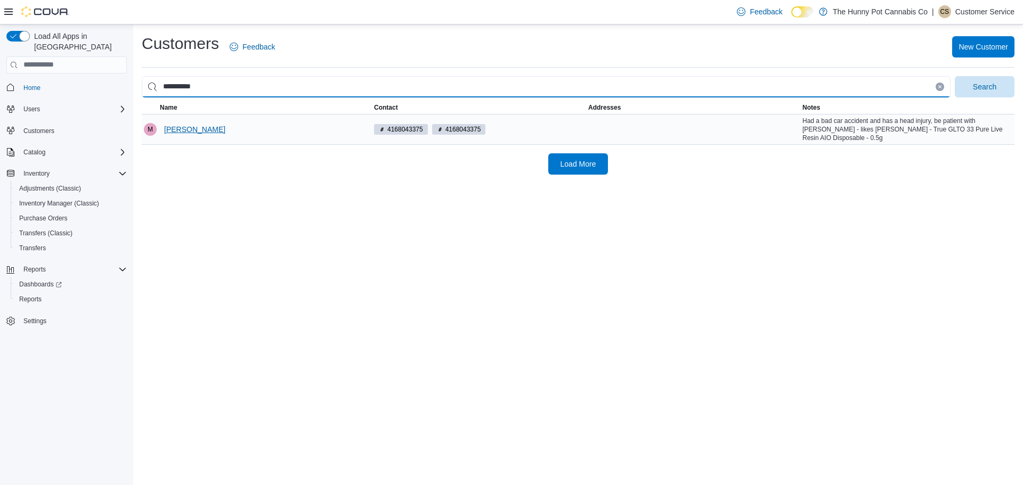 Image resolution: width=1023 pixels, height=485 pixels. I want to click on button: Transfers, so click(71, 248).